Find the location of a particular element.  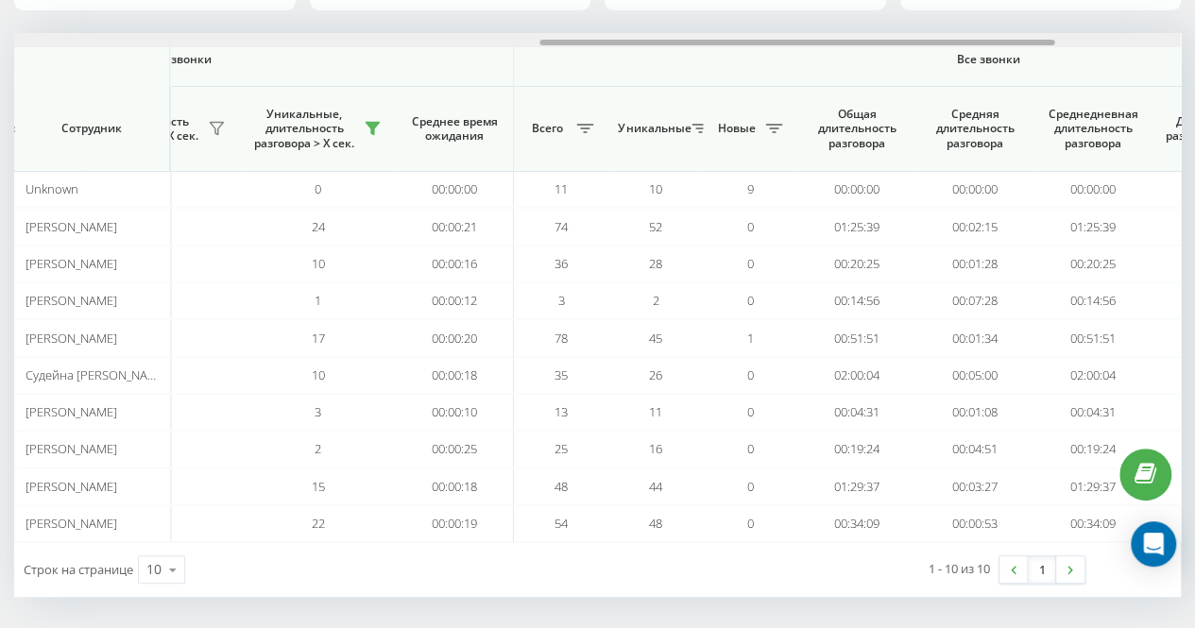

span: 35 is located at coordinates (561, 375).